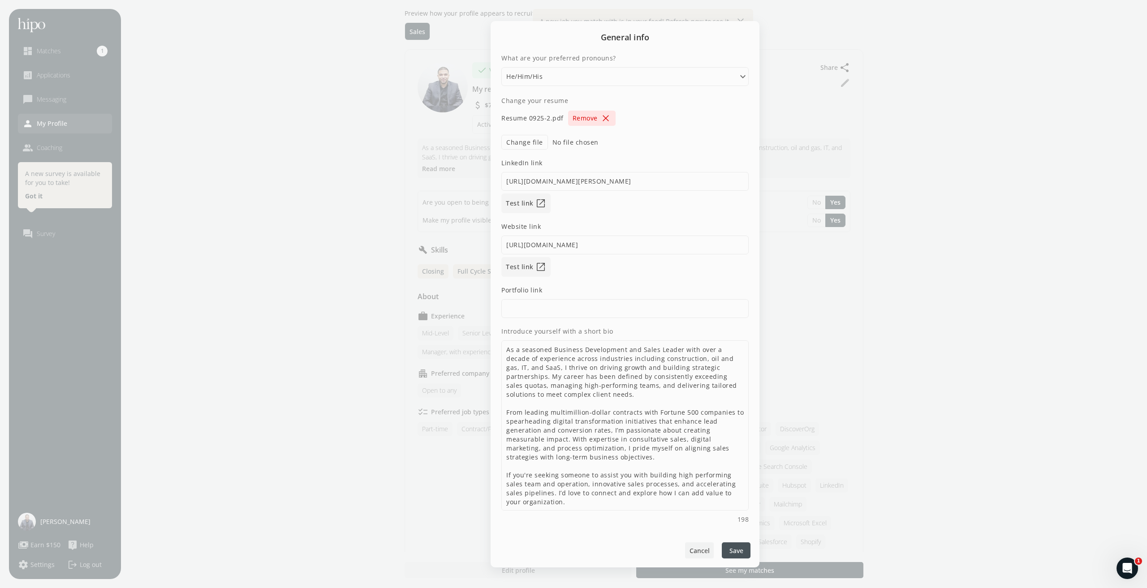 The height and width of the screenshot is (588, 1147). Describe the element at coordinates (625, 58) in the screenshot. I see `label: What are your preferred pronouns?` at that location.